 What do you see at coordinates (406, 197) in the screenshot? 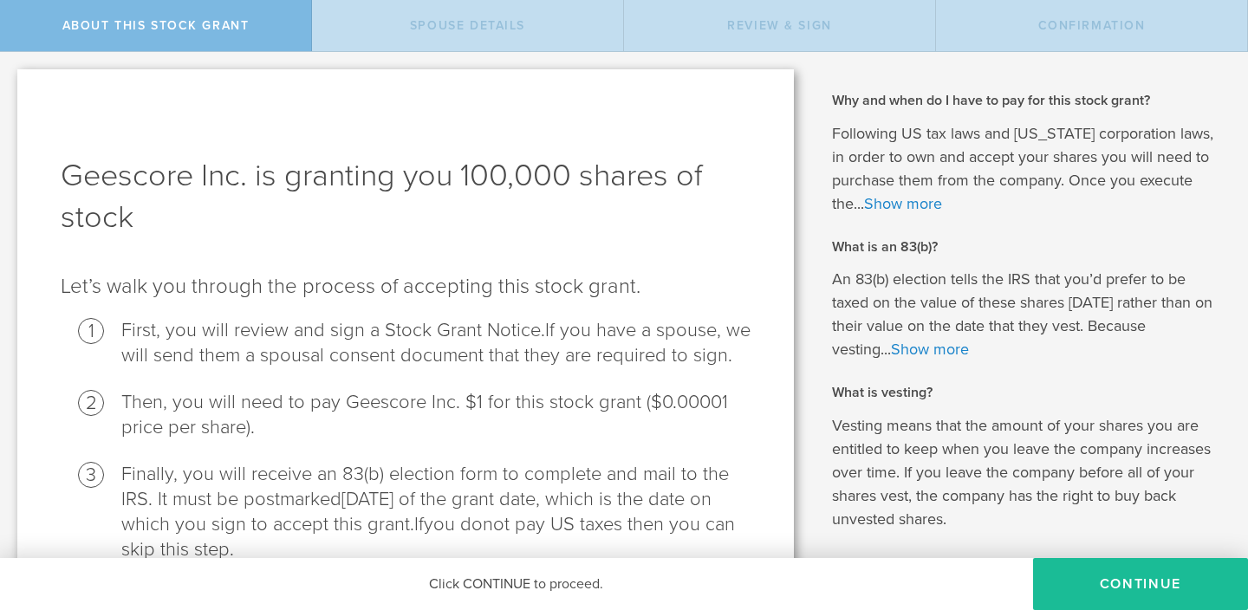
I see `h1: Geescore Inc. is granting you 100,000 shares of stock` at bounding box center [406, 197].